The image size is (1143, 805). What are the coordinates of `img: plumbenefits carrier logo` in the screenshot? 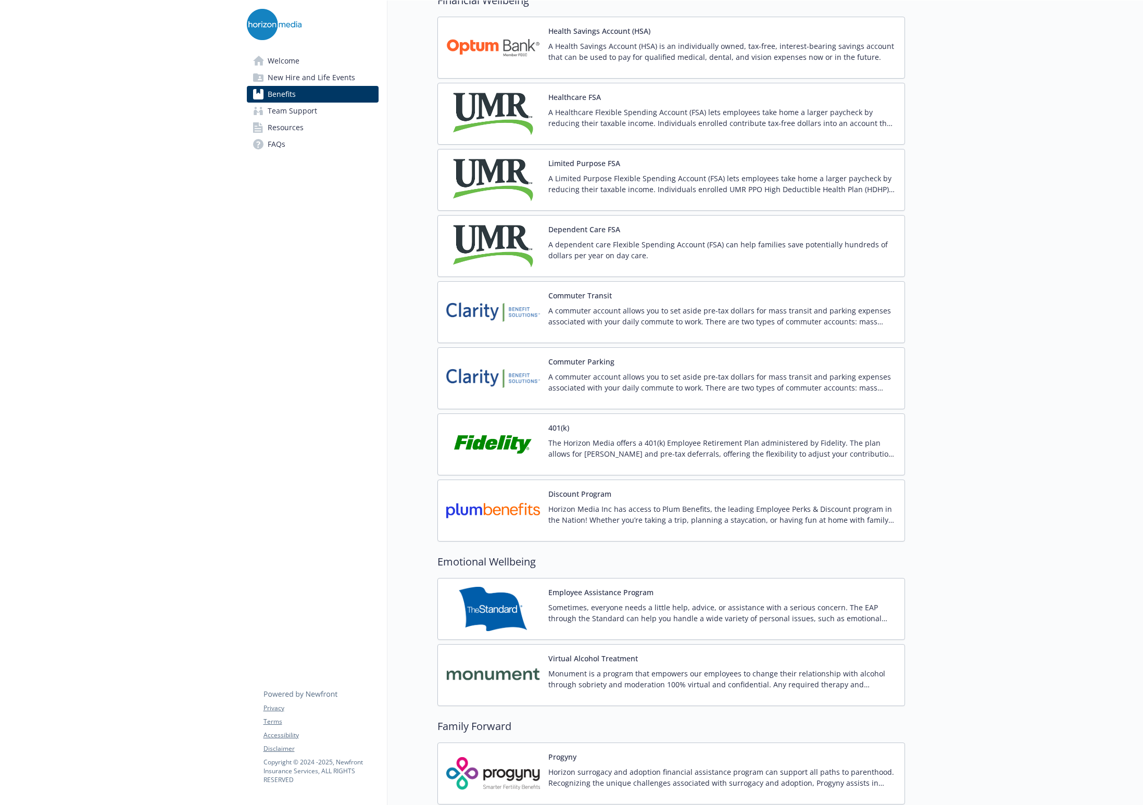 It's located at (493, 510).